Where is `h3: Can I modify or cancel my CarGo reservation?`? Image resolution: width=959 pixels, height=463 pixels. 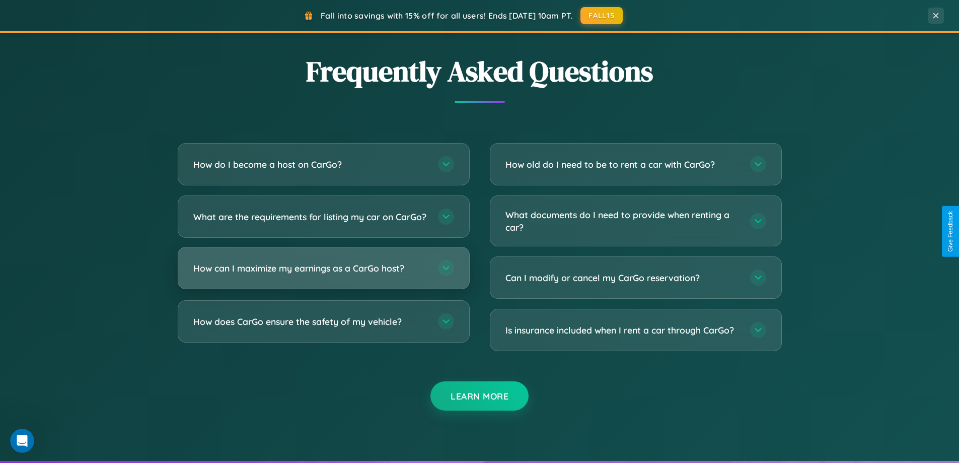
h3: Can I modify or cancel my CarGo reservation? is located at coordinates (623, 277).